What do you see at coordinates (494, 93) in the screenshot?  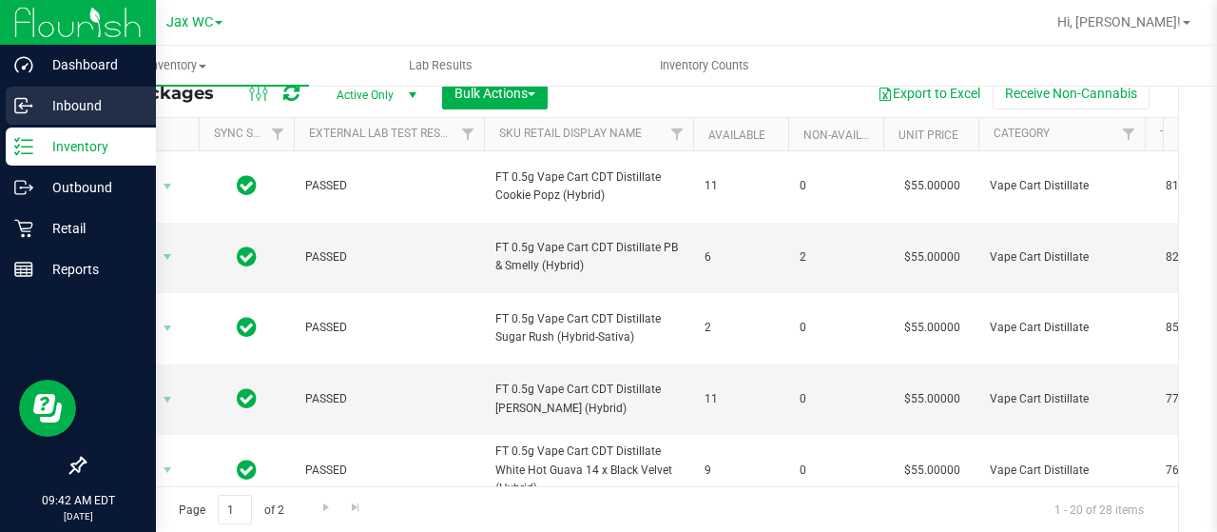 I see `button: Bulk Actions` at bounding box center [494, 93].